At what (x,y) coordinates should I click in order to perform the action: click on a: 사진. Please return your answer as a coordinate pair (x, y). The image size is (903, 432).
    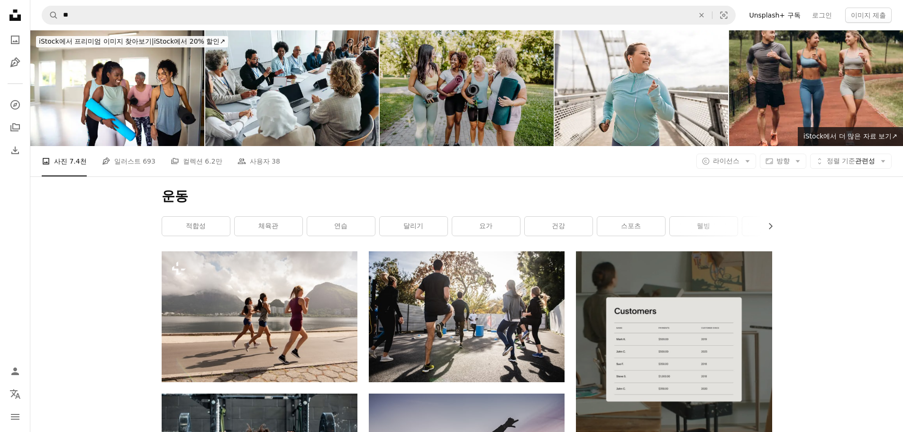
    Looking at the image, I should click on (15, 40).